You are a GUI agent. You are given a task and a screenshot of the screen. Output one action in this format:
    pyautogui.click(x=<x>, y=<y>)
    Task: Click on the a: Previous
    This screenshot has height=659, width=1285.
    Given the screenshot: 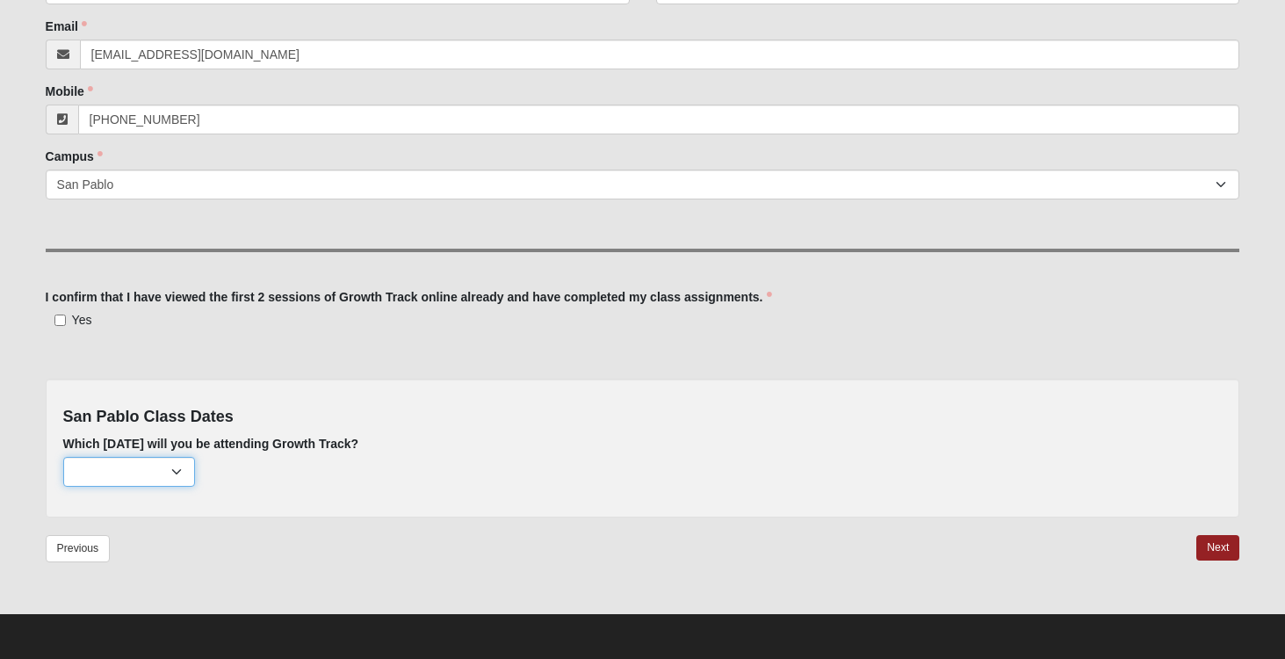 What is the action you would take?
    pyautogui.click(x=78, y=548)
    